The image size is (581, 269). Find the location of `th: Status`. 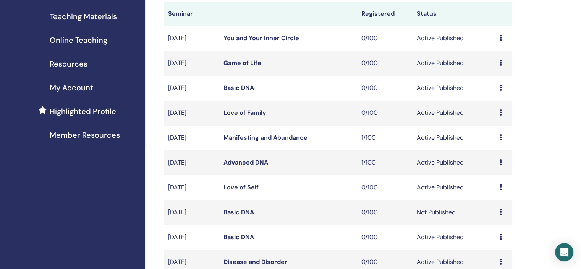

th: Status is located at coordinates (455, 14).